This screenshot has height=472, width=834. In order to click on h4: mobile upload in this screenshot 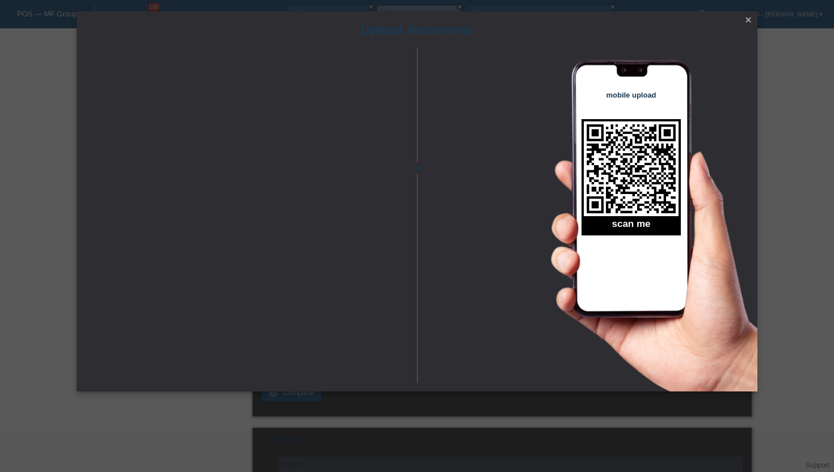, I will do `click(631, 95)`.